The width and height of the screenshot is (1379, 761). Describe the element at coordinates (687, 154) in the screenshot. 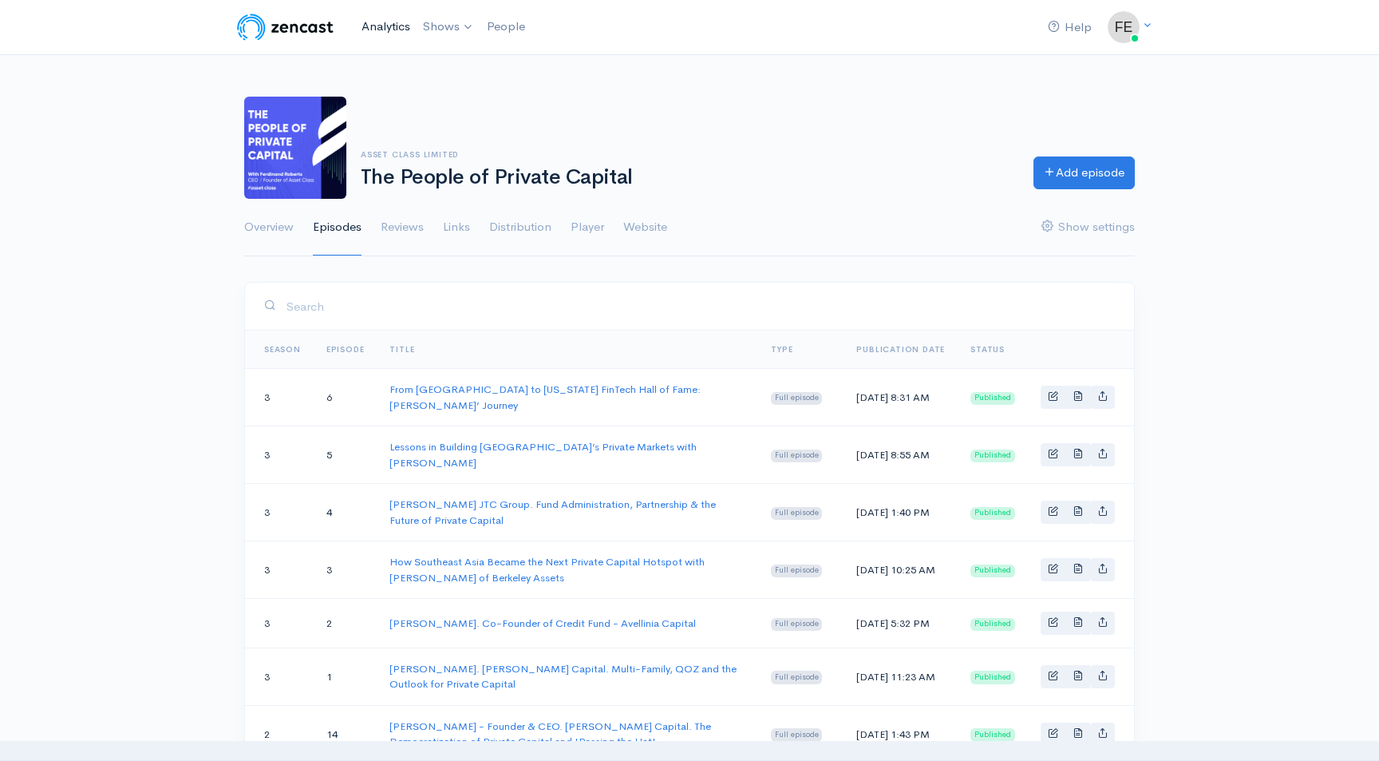

I see `h6: Asset Class Limited` at that location.